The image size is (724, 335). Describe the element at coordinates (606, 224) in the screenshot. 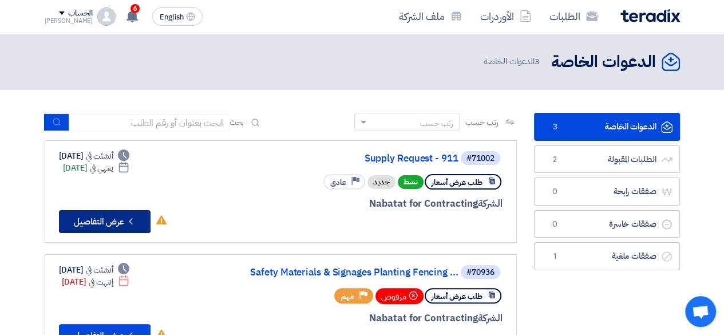

I see `a: صفقات خاسرة0` at that location.